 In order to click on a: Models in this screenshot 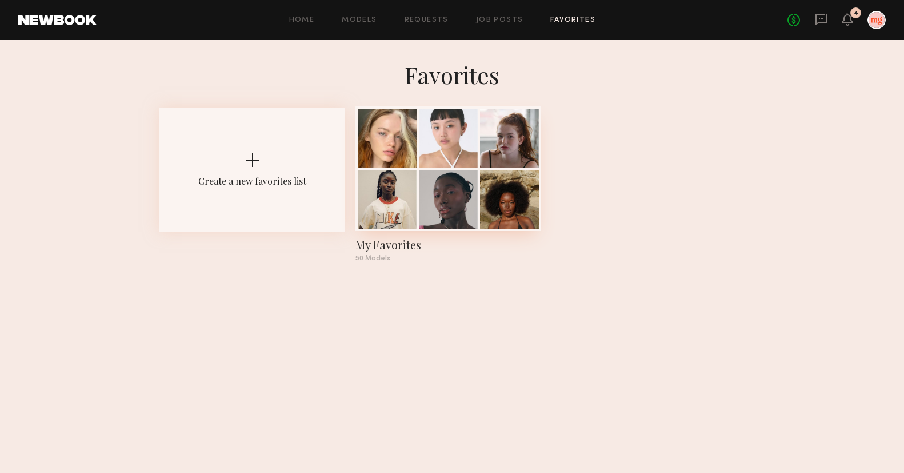, I will do `click(359, 20)`.